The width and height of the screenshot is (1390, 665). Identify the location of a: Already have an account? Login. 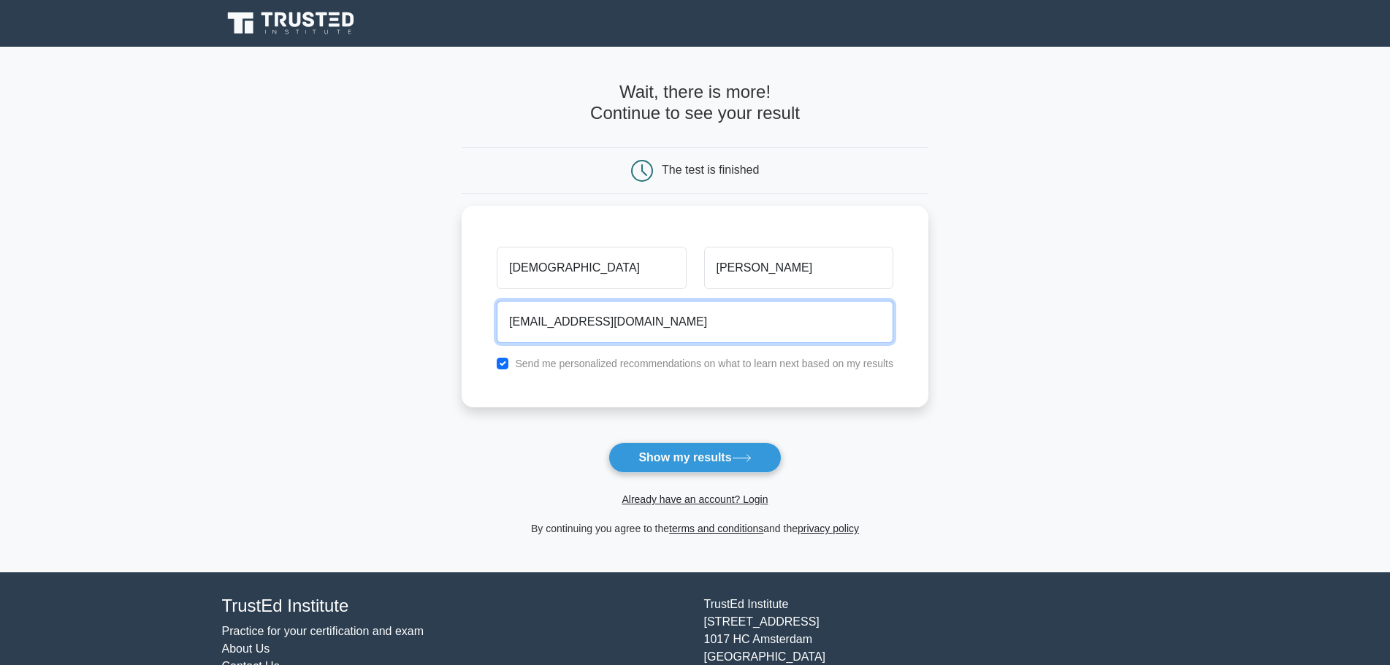
(695, 500).